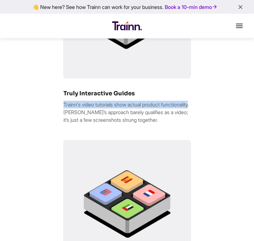 The width and height of the screenshot is (254, 241). Describe the element at coordinates (127, 7) in the screenshot. I see `div: 👋 New here? See how Trainn can work for your business.` at that location.